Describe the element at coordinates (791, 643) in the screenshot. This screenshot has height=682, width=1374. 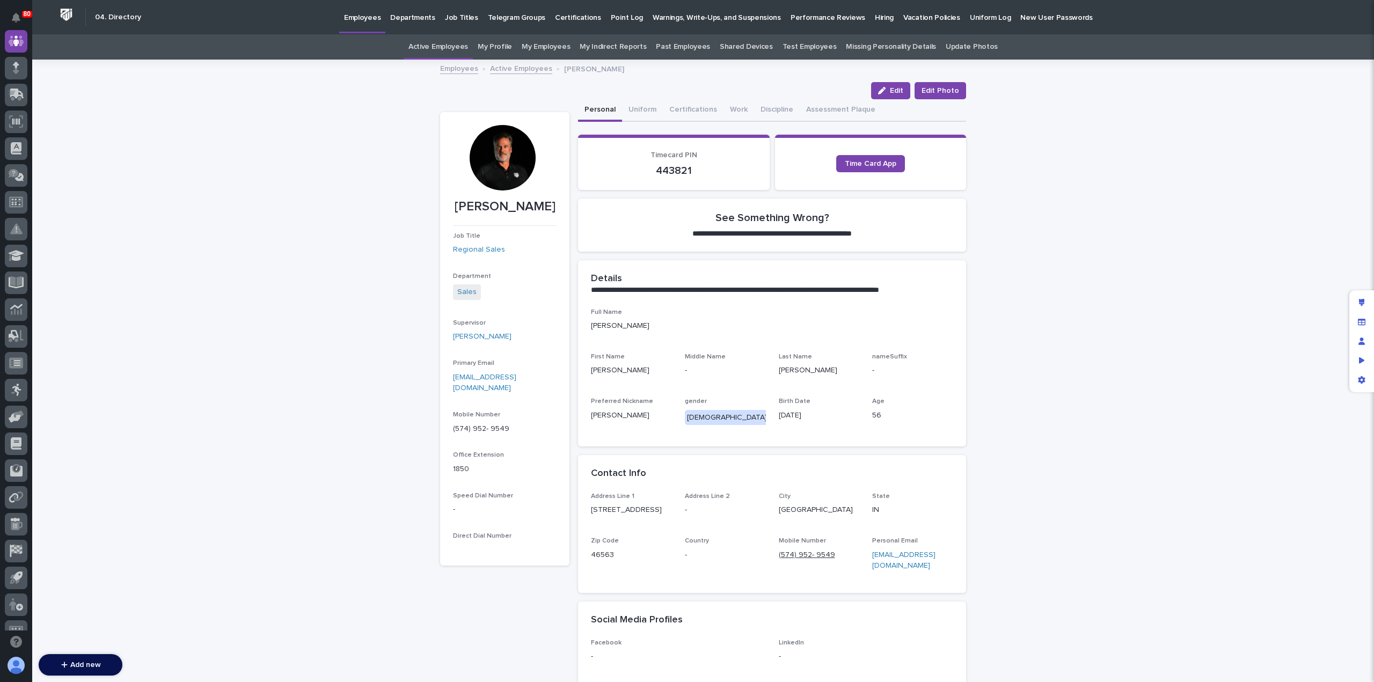
I see `span: LinkedIn` at that location.